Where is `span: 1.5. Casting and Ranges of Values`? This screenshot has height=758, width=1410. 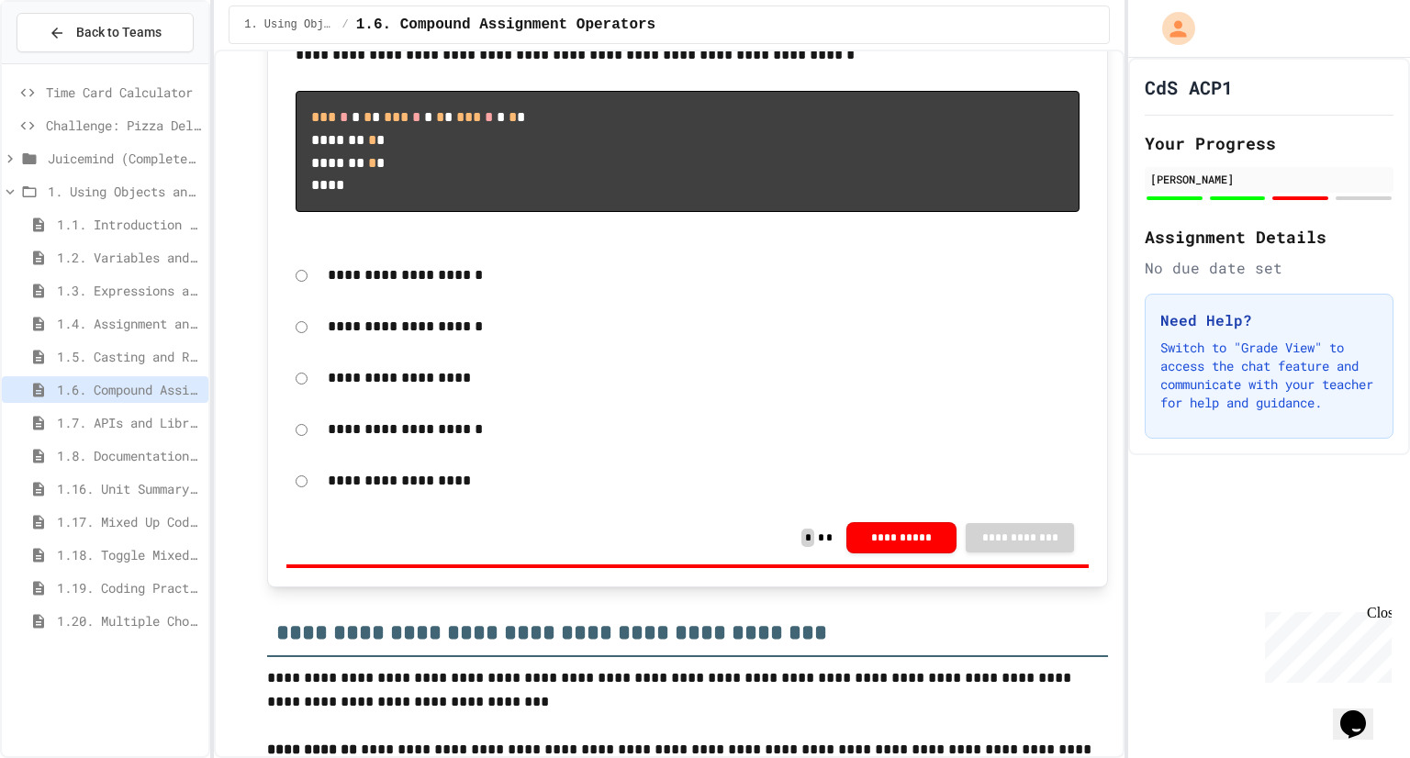
span: 1.5. Casting and Ranges of Values is located at coordinates (128, 356).